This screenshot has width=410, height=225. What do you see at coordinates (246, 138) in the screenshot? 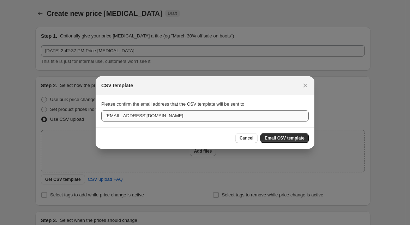
I see `button: Cancel` at bounding box center [246, 138].